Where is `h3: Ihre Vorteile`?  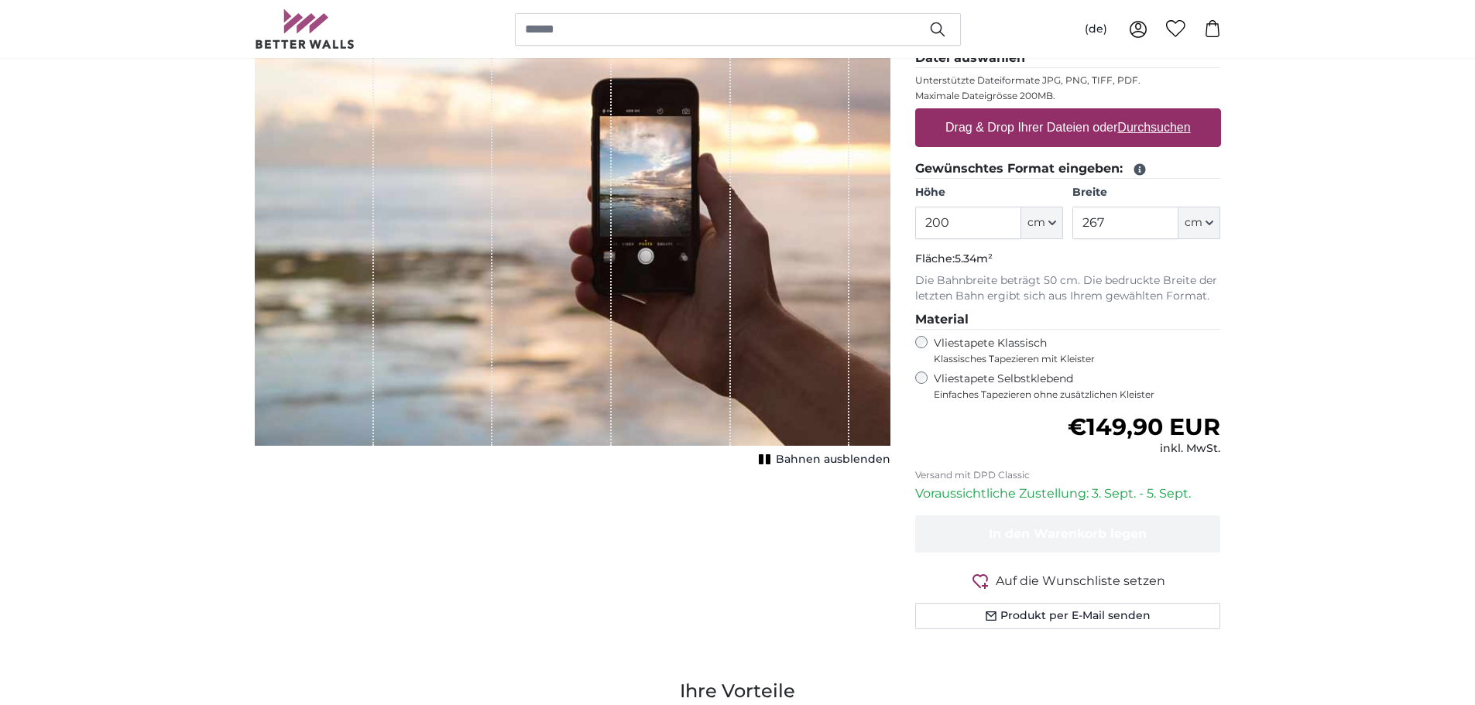 h3: Ihre Vorteile is located at coordinates (738, 691).